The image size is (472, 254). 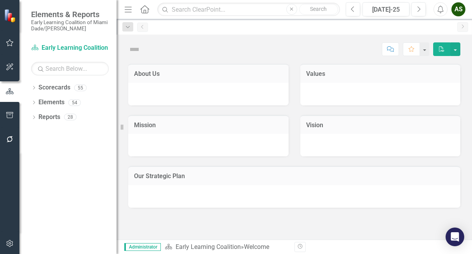 What do you see at coordinates (75, 102) in the screenshot?
I see `div: 54` at bounding box center [75, 102].